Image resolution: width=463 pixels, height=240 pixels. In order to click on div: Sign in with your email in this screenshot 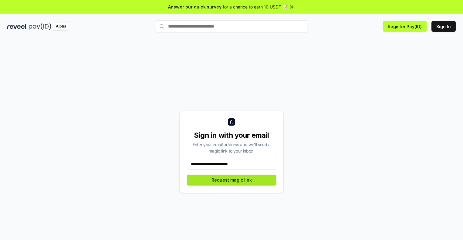, I will do `click(231, 136)`.